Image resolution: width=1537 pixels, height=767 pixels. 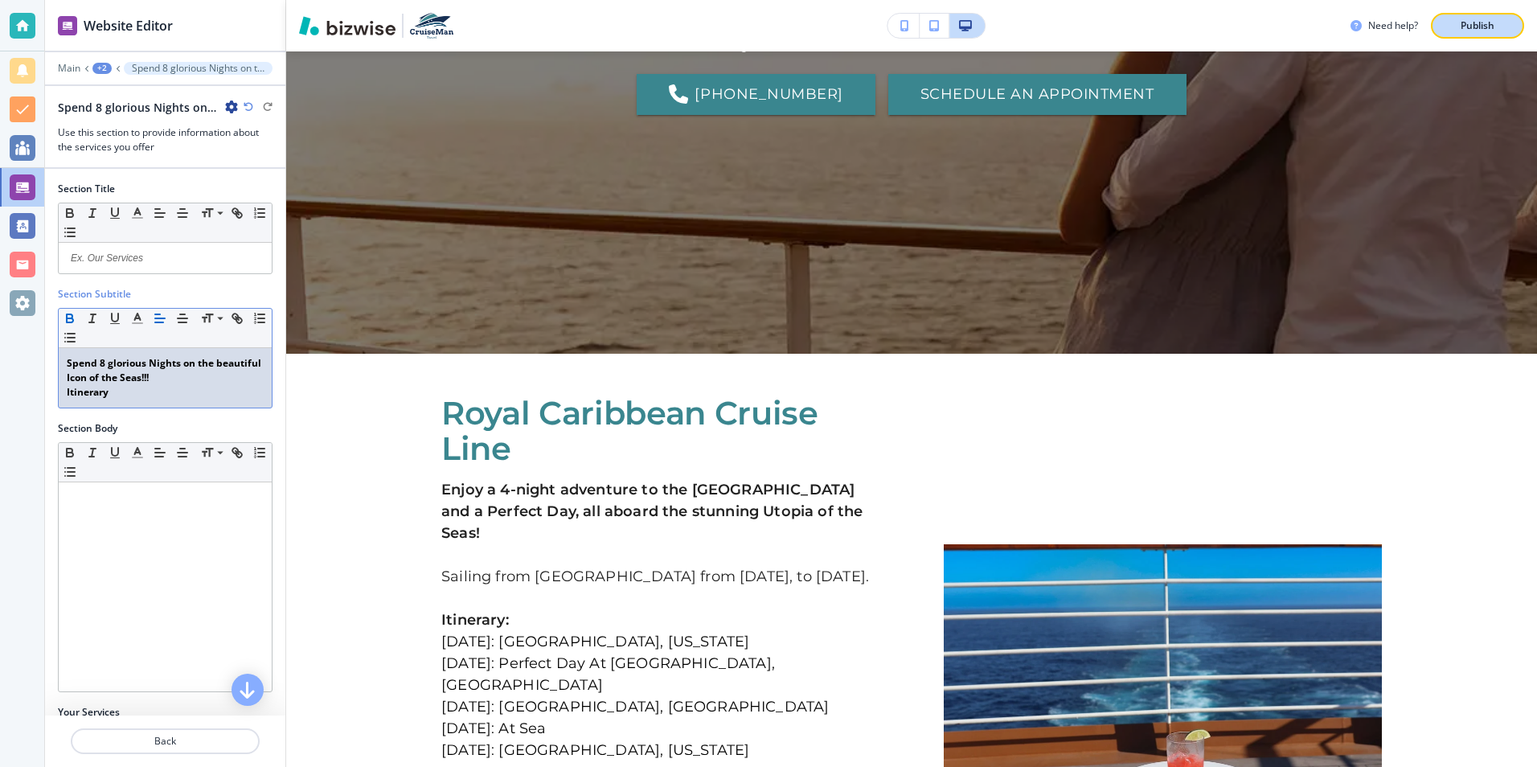 What do you see at coordinates (347, 26) in the screenshot?
I see `img: Bizwise Logo` at bounding box center [347, 26].